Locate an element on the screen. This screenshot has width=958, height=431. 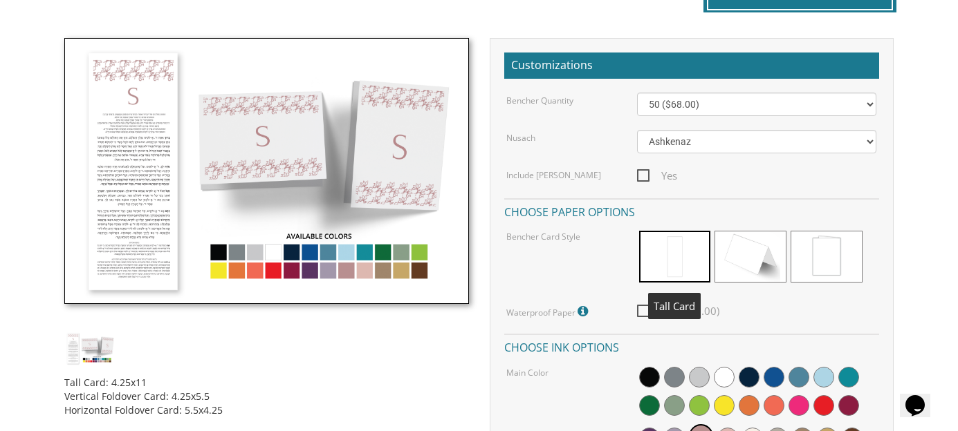
h2: Customizations is located at coordinates (691, 66).